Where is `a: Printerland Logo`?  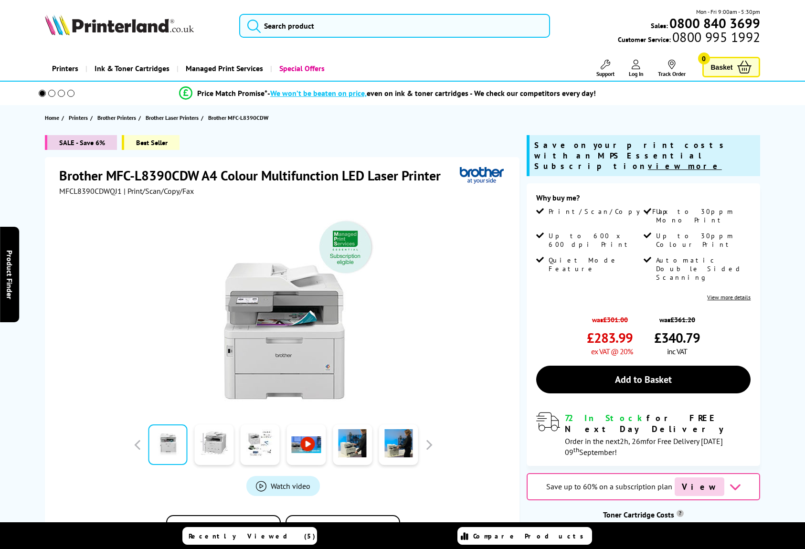
a: Printerland Logo is located at coordinates (136, 26).